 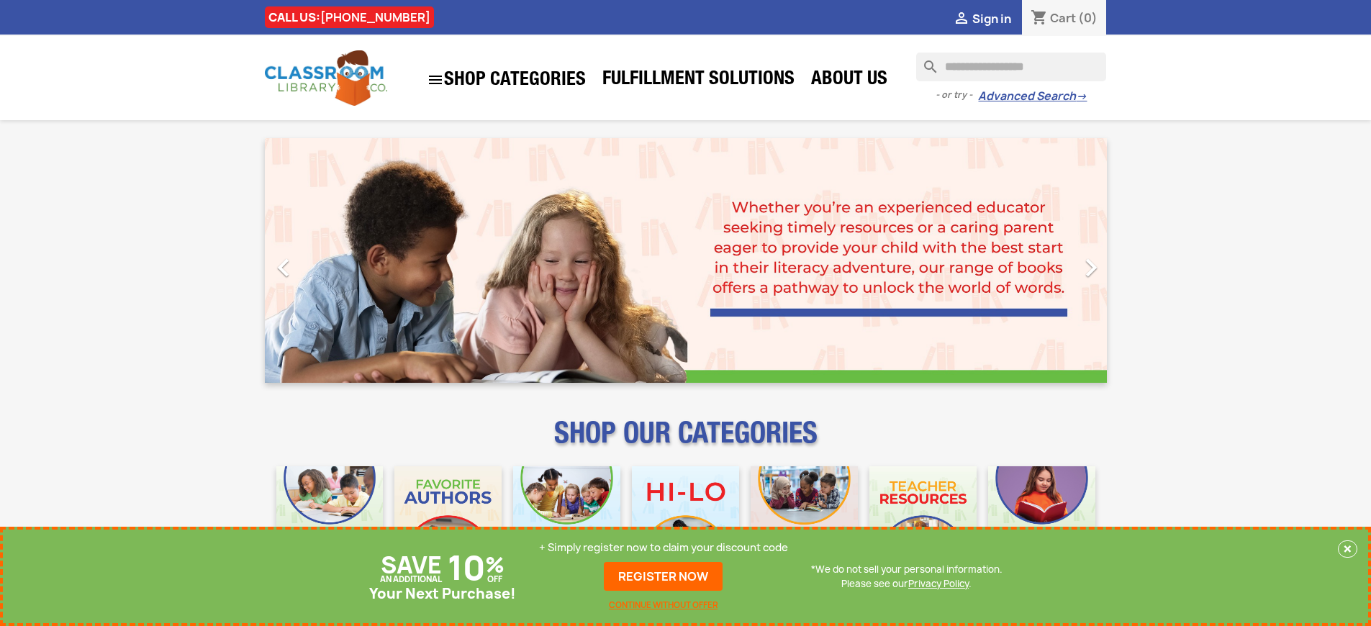 What do you see at coordinates (804, 520) in the screenshot?
I see `img: CLC_Fiction_Nonfiction_Mobile.jpg` at bounding box center [804, 520].